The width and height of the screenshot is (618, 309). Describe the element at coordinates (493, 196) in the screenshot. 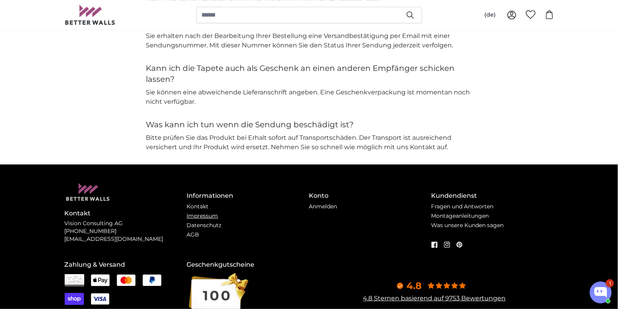

I see `h4: Kundendienst` at that location.